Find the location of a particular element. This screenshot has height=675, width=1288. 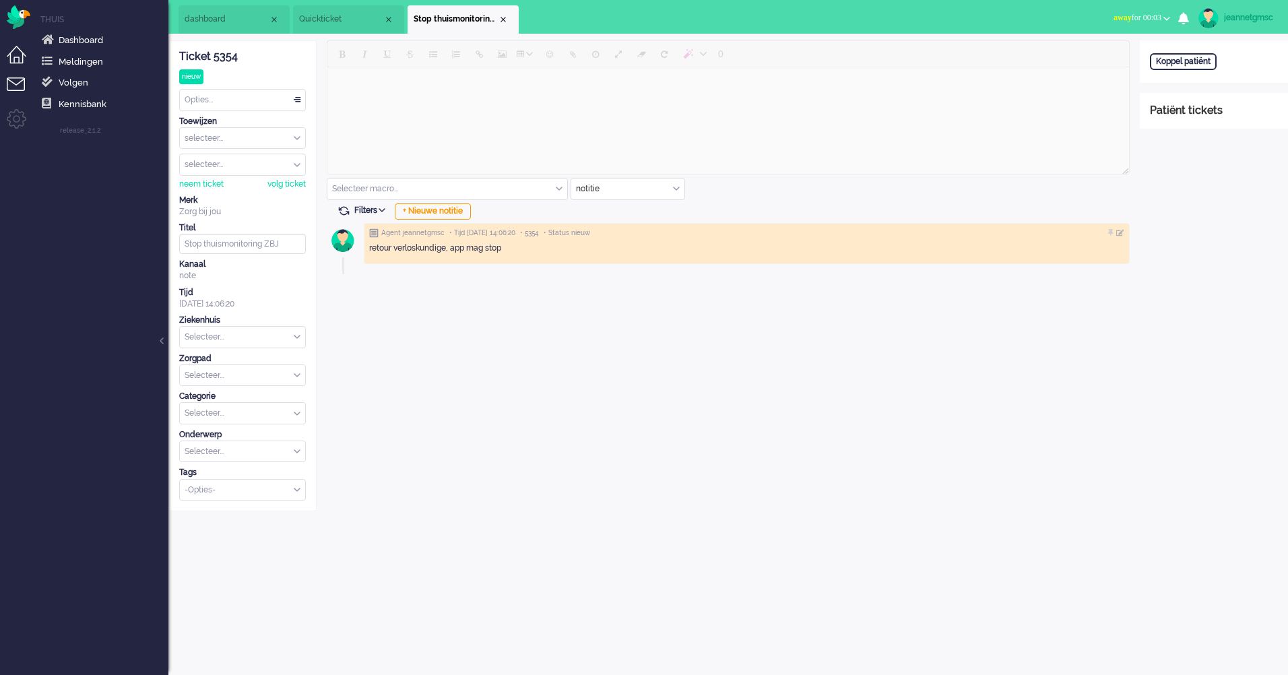

a: Following is located at coordinates (104, 82).